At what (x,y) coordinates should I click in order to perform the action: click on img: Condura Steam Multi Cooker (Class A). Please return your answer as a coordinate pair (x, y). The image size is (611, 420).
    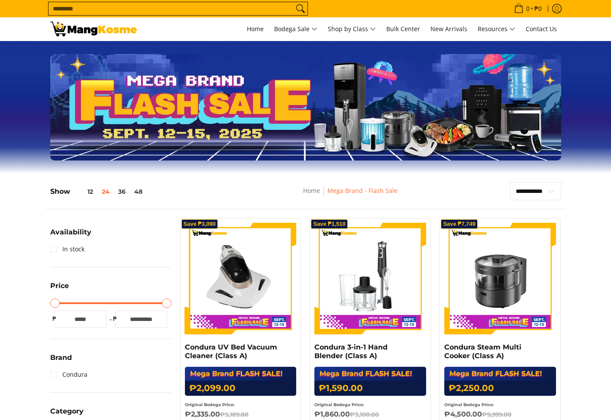
    Looking at the image, I should click on (500, 279).